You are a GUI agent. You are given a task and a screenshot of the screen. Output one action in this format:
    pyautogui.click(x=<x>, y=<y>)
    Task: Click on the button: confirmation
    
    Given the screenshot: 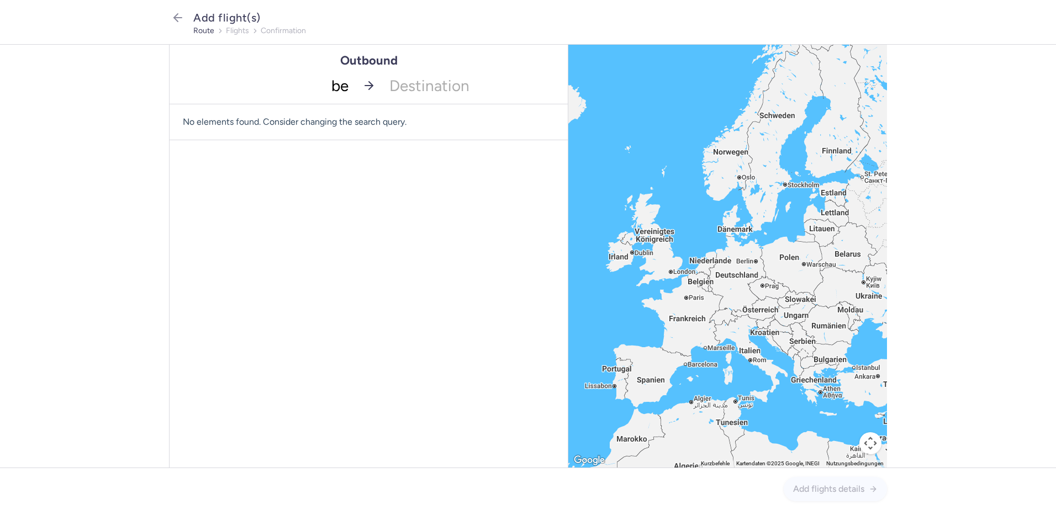 What is the action you would take?
    pyautogui.click(x=283, y=31)
    